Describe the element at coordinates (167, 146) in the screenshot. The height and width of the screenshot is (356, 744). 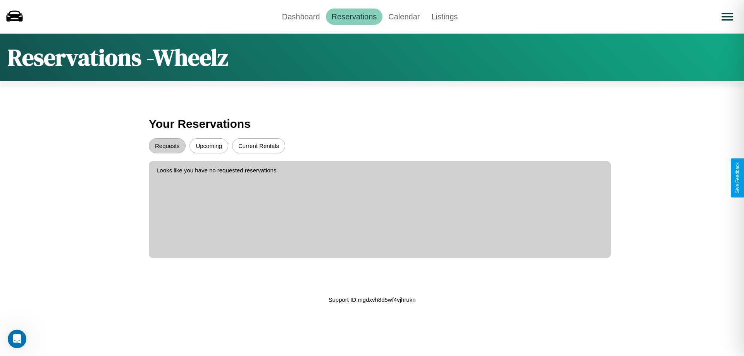
I see `button: Requests` at that location.